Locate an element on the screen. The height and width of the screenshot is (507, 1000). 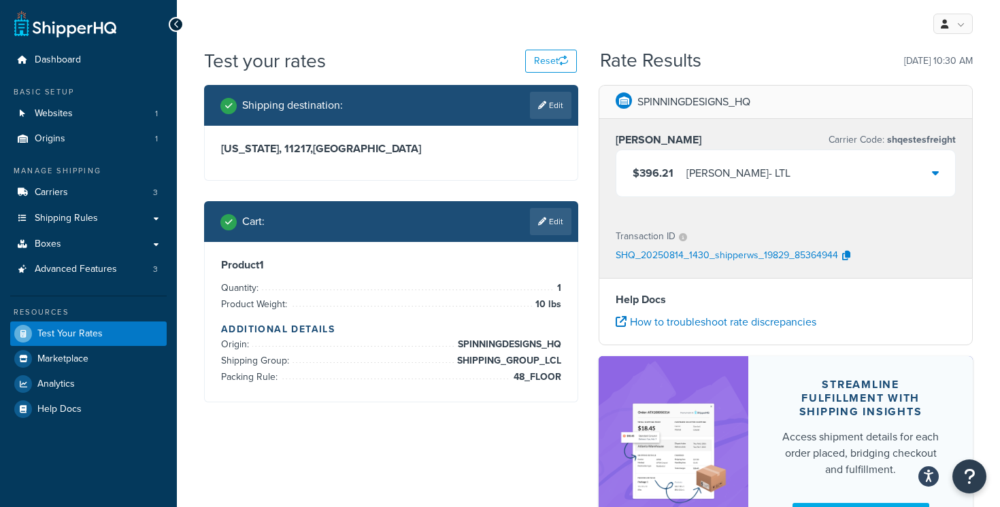
a: Dashboard is located at coordinates (88, 60).